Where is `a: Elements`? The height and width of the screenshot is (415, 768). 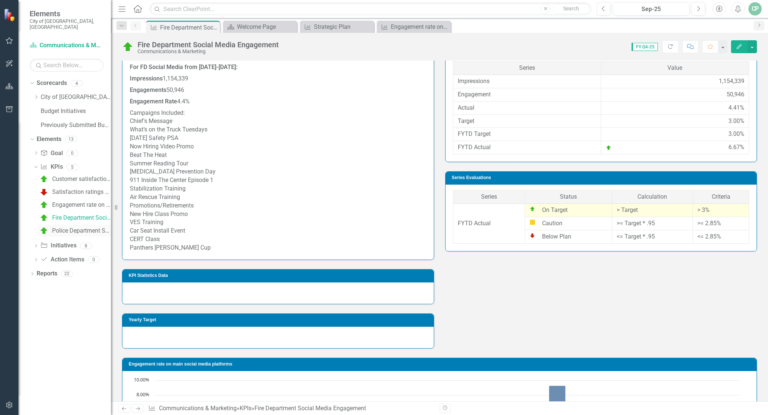
a: Elements is located at coordinates (49, 139).